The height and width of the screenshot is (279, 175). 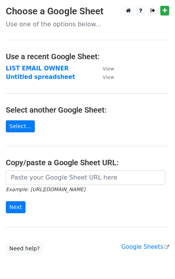 I want to click on p: Use one of the options below..., so click(x=87, y=24).